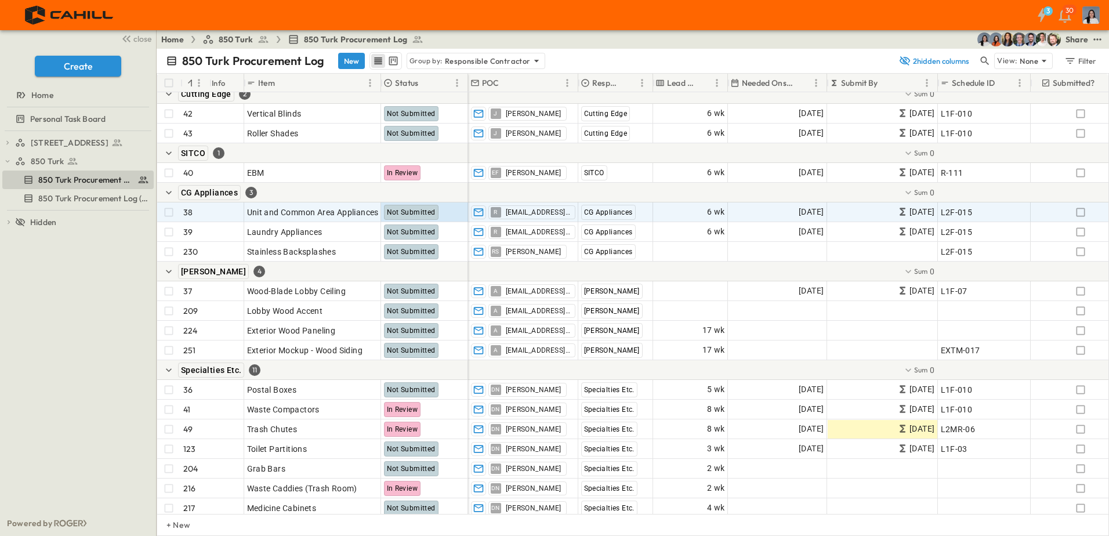 This screenshot has width=1109, height=536. I want to click on p: POC, so click(491, 83).